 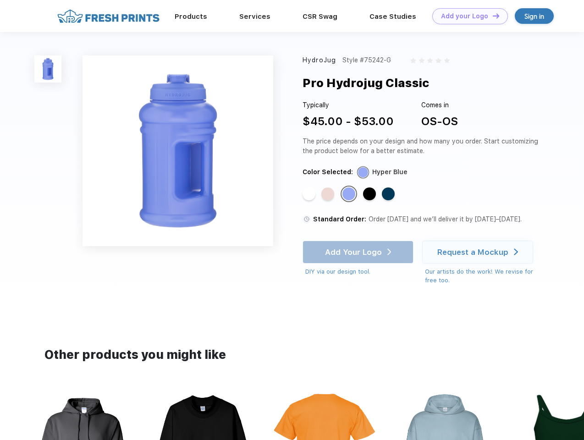 I want to click on div: Sign in, so click(x=534, y=16).